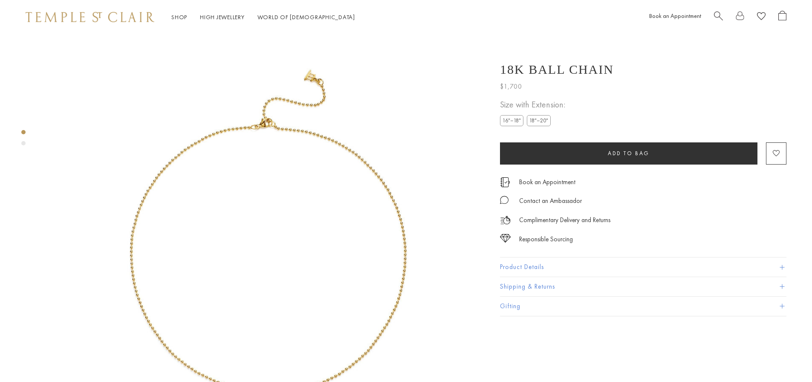 Image resolution: width=812 pixels, height=382 pixels. Describe the element at coordinates (629, 153) in the screenshot. I see `span: Add to bag` at that location.